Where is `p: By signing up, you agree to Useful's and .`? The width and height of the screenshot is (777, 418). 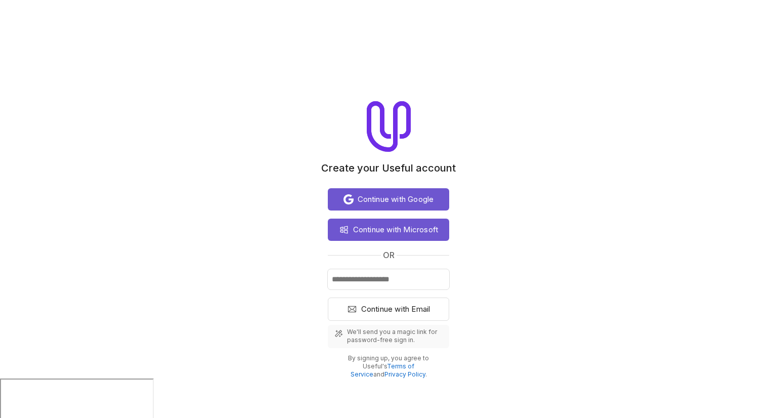 p: By signing up, you agree to Useful's and . is located at coordinates (389, 366).